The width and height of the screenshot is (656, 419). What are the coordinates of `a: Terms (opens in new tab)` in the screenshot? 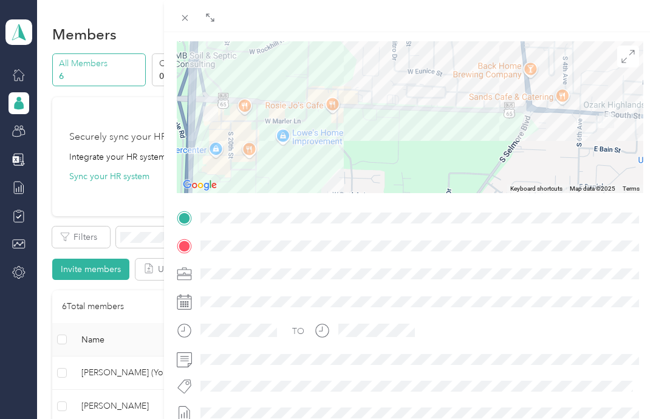 It's located at (631, 188).